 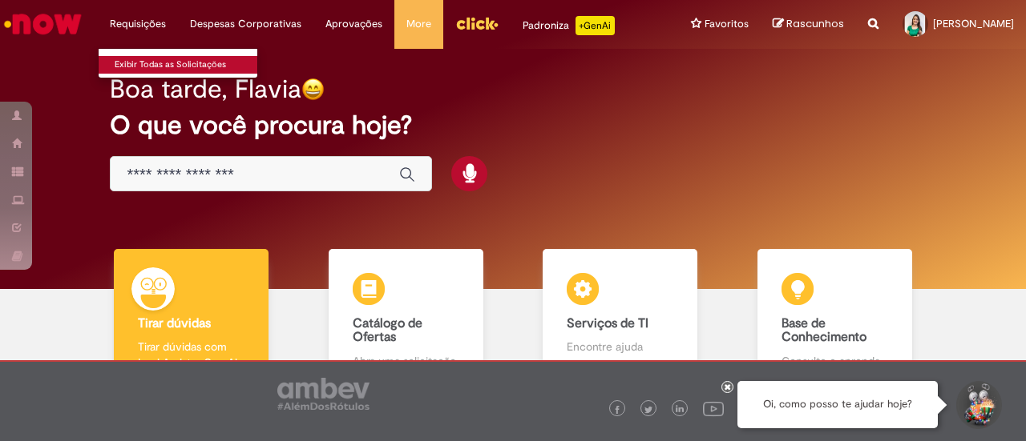 What do you see at coordinates (713, 409) in the screenshot?
I see `img: logo_footer_youtube.png` at bounding box center [713, 409].